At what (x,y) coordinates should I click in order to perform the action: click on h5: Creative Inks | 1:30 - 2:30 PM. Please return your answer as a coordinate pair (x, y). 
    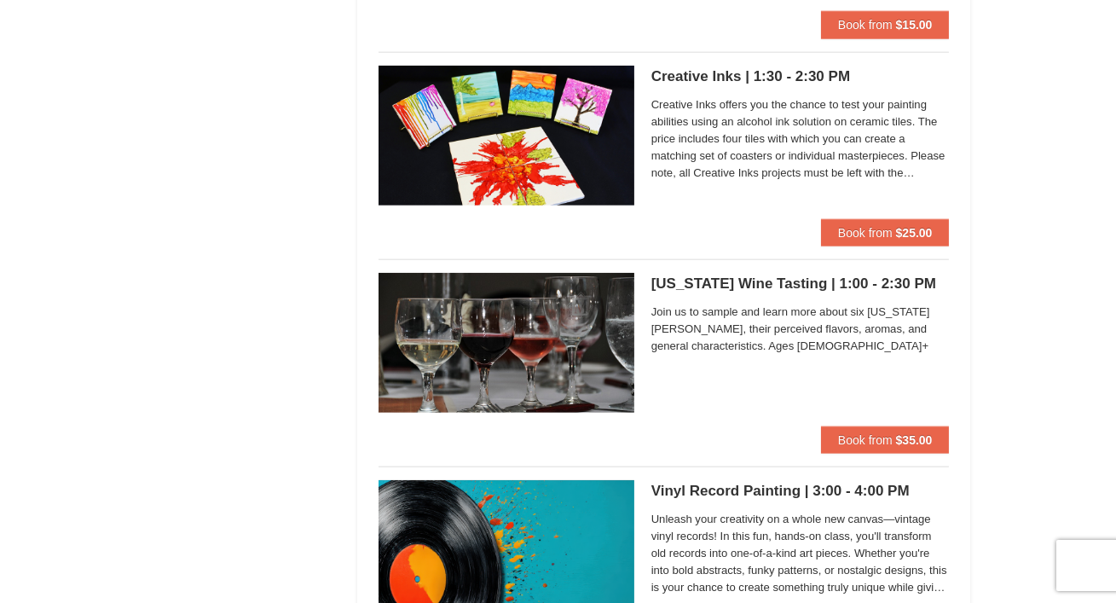
    Looking at the image, I should click on (801, 77).